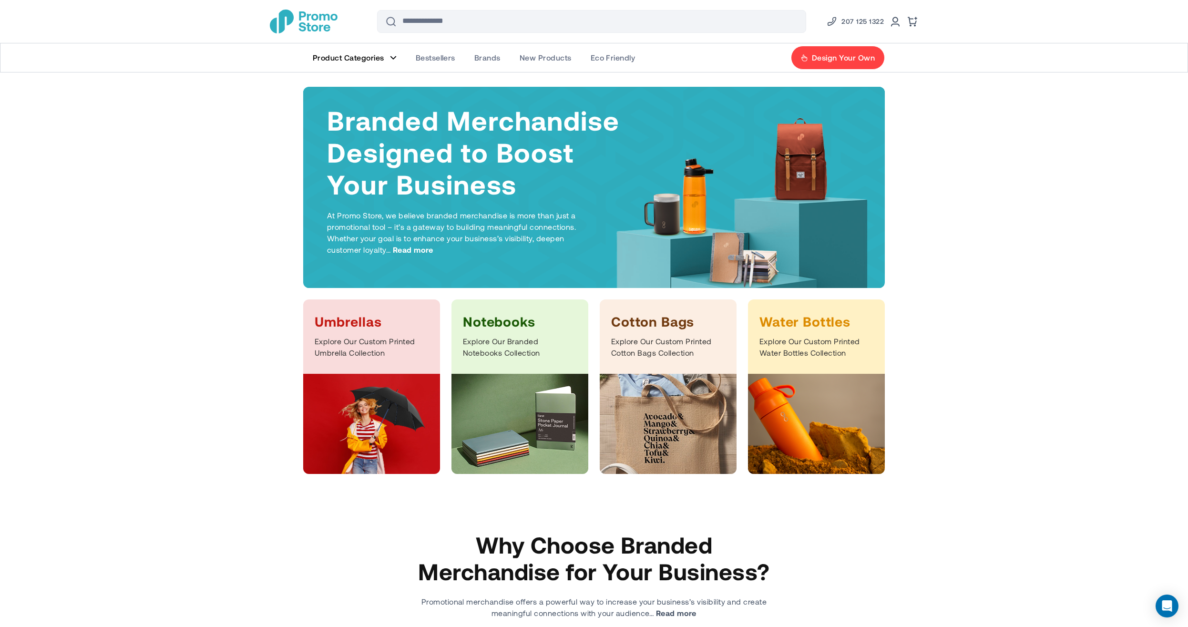 Image resolution: width=1188 pixels, height=627 pixels. I want to click on a: Bestsellers, so click(435, 58).